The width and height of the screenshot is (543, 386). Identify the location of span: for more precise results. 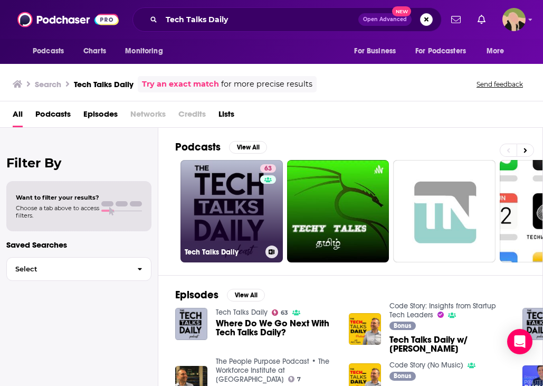
(267, 84).